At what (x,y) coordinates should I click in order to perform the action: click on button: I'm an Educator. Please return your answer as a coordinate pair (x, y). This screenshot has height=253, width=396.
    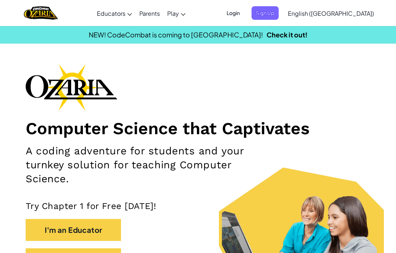
    Looking at the image, I should click on (73, 230).